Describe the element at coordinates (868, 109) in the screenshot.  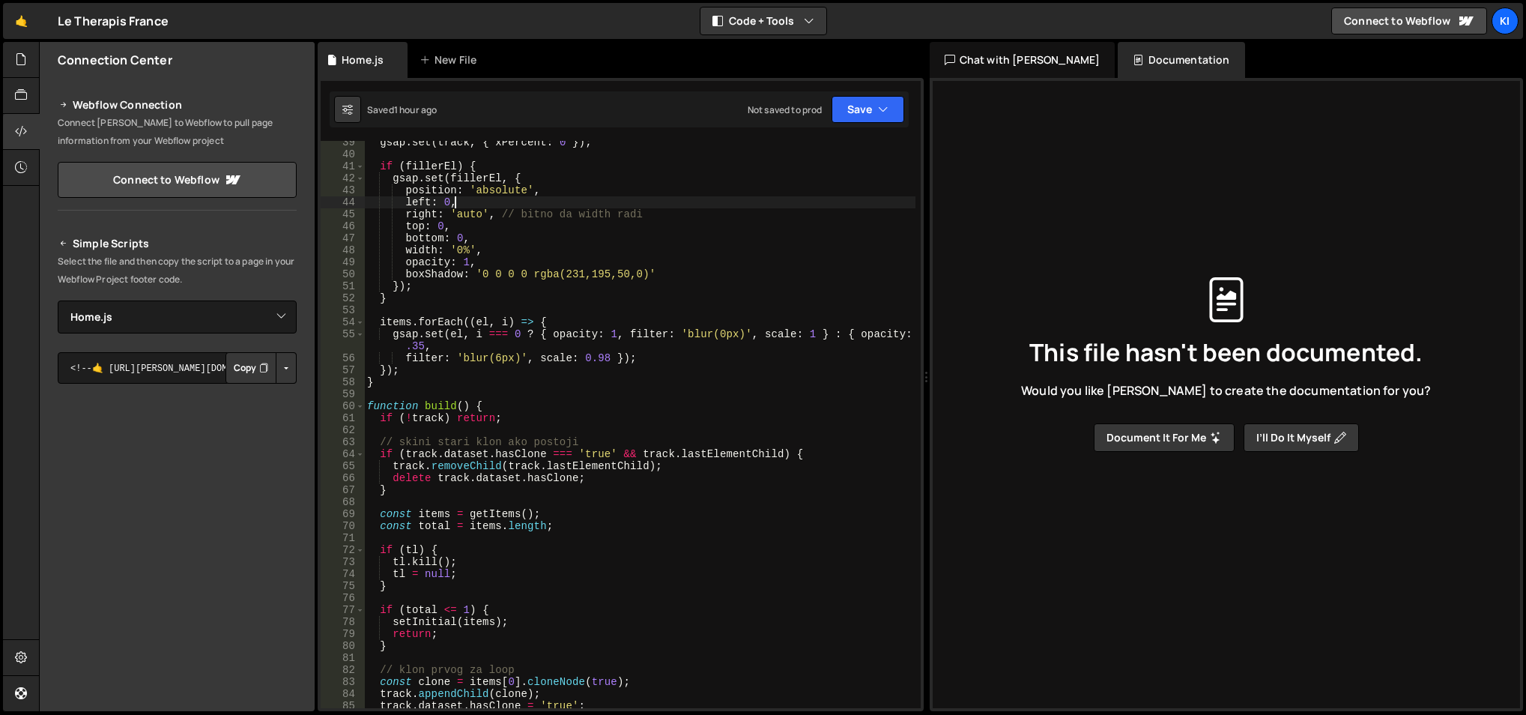
I see `button: Save` at that location.